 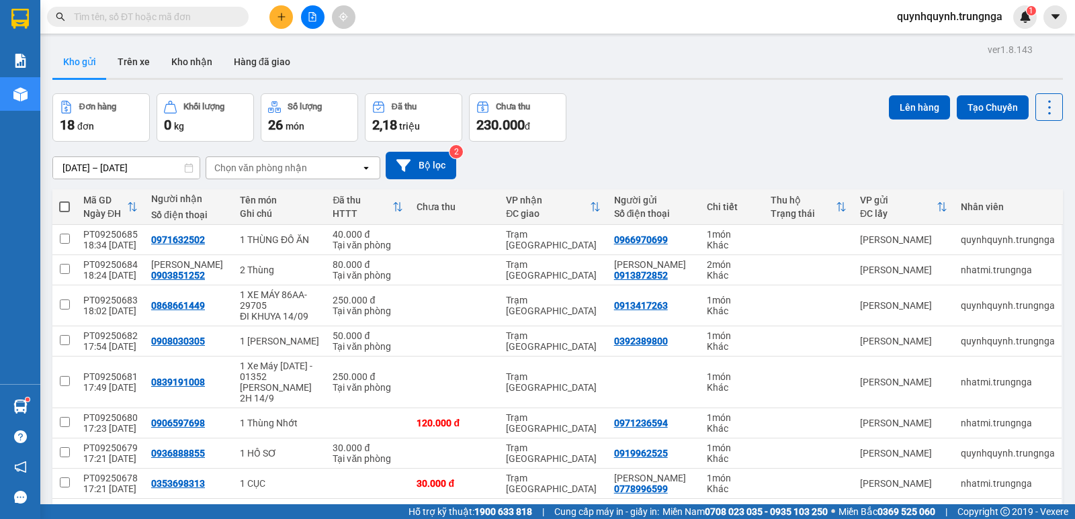 What do you see at coordinates (312, 17) in the screenshot?
I see `span: file-add` at bounding box center [312, 17].